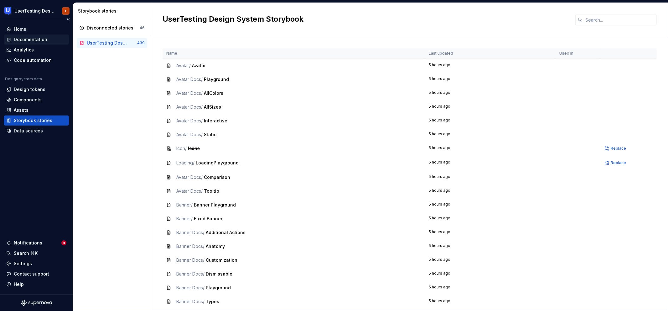  What do you see at coordinates (110, 28) in the screenshot?
I see `div: Disconnected stories` at bounding box center [110, 28].